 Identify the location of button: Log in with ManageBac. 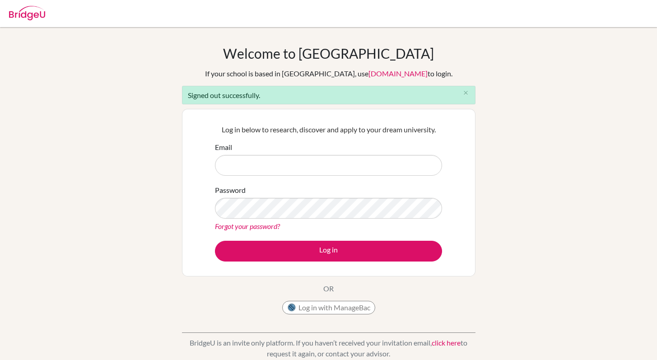
(329, 307).